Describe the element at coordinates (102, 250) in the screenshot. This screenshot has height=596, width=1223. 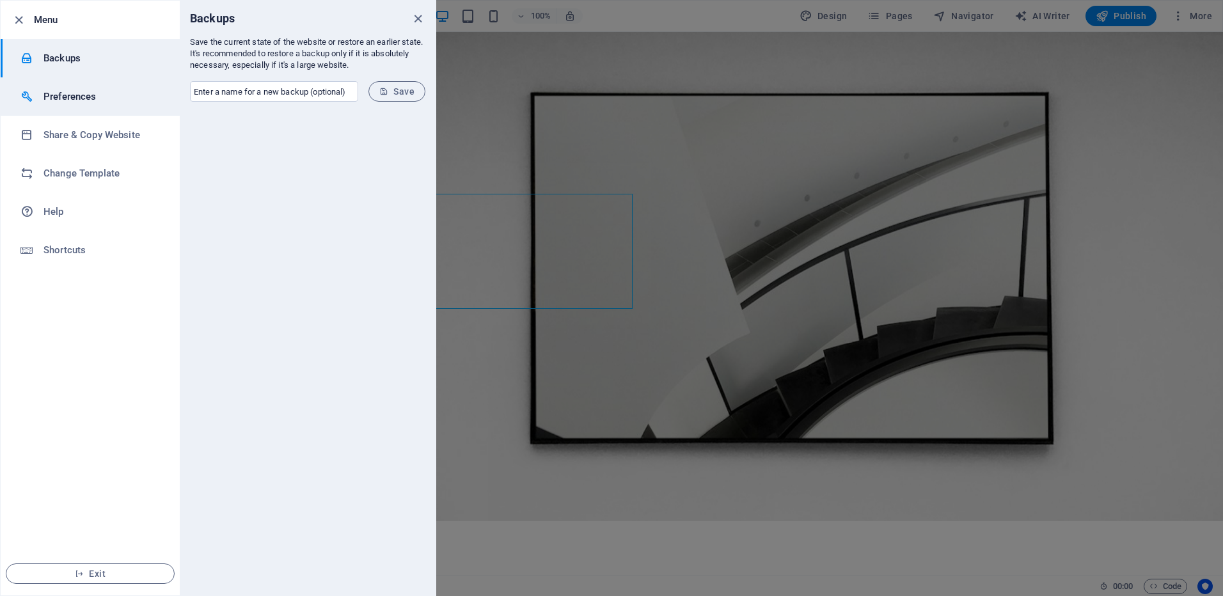
I see `h6: Shortcuts` at that location.